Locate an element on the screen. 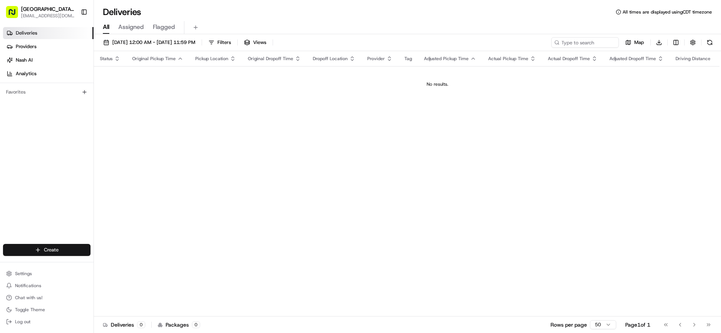  span: Assigned is located at coordinates (131, 27).